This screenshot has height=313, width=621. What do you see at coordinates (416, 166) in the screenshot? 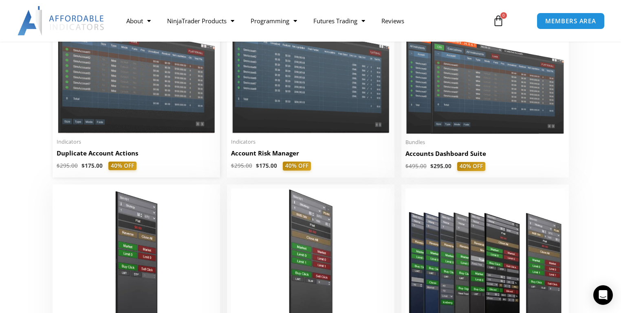
I see `bdi: 495.00` at bounding box center [416, 166].